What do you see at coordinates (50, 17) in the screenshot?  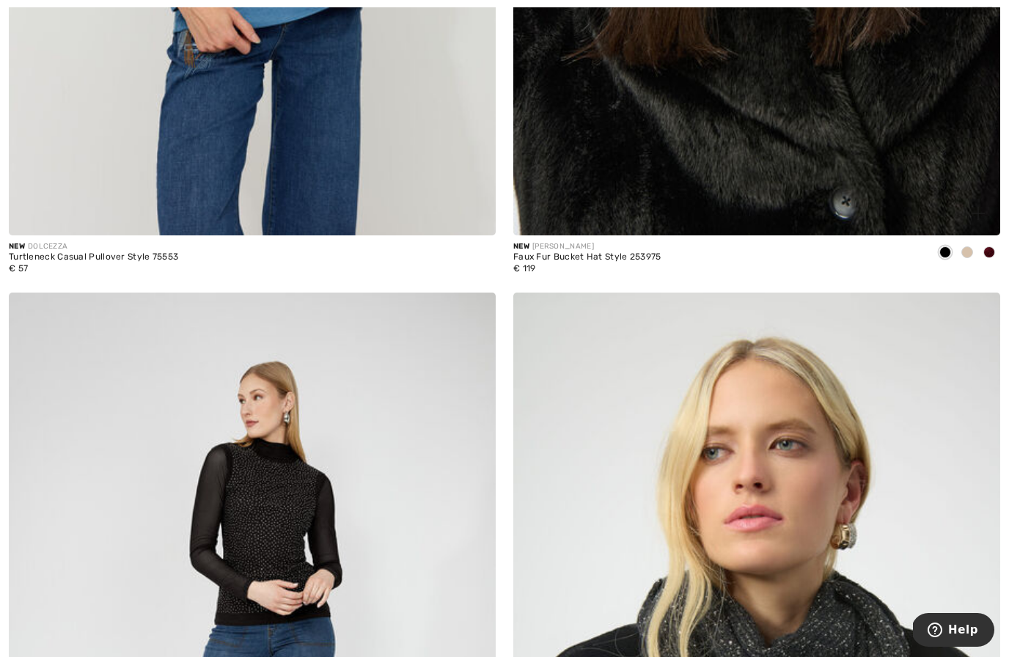 I see `span: Help` at bounding box center [50, 17].